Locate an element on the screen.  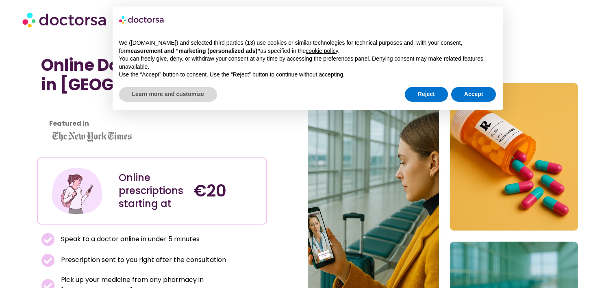
h4: €20 is located at coordinates (227, 190).